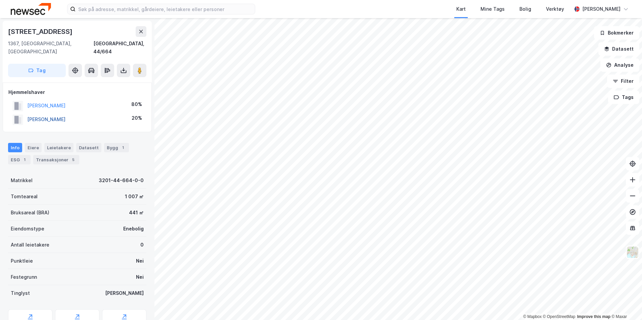  Describe the element at coordinates (77, 92) in the screenshot. I see `div: Hjemmelshaver` at that location.